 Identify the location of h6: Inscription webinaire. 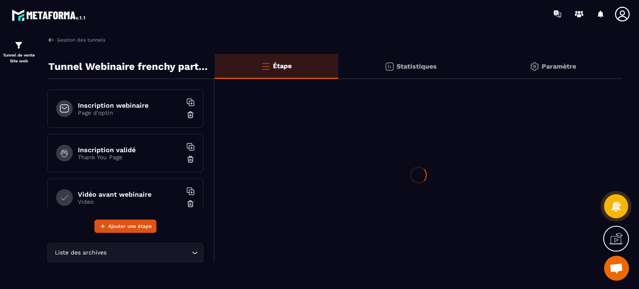
(130, 105).